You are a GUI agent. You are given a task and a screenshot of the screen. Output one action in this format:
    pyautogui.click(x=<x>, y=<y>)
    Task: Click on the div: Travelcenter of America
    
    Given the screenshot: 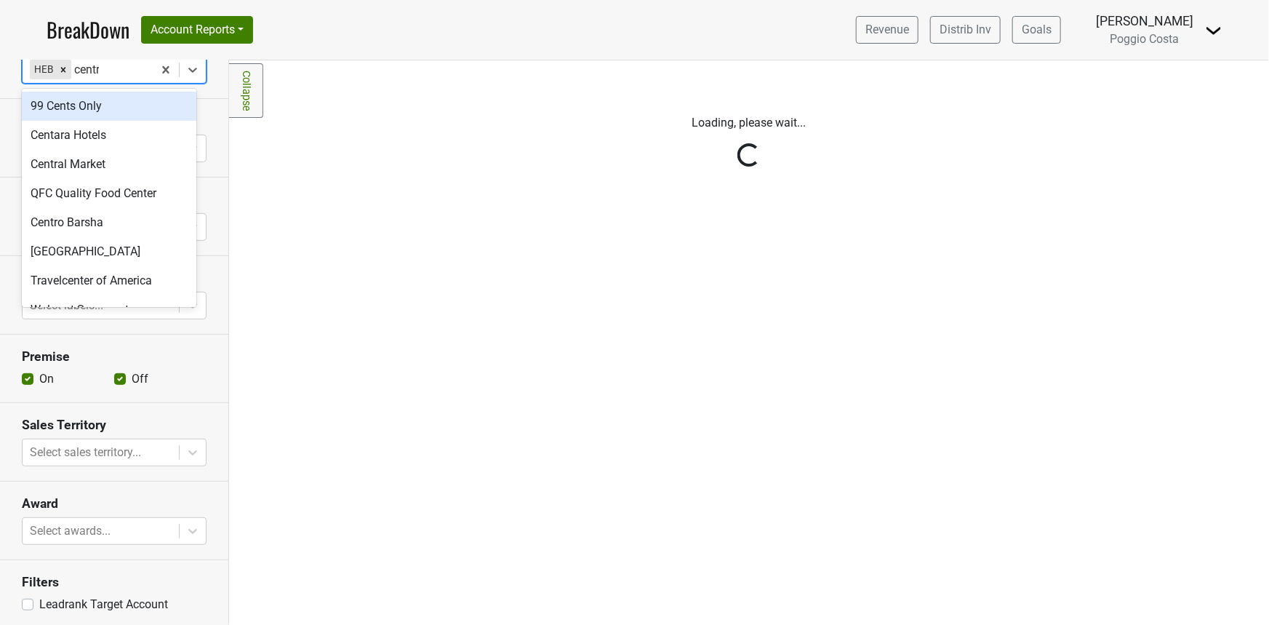 What is the action you would take?
    pyautogui.click(x=109, y=281)
    